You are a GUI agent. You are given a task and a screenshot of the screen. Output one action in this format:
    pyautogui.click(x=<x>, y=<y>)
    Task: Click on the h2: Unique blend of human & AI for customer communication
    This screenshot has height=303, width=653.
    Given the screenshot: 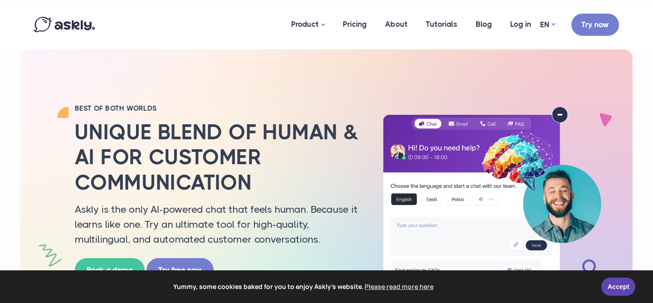 What is the action you would take?
    pyautogui.click(x=218, y=157)
    